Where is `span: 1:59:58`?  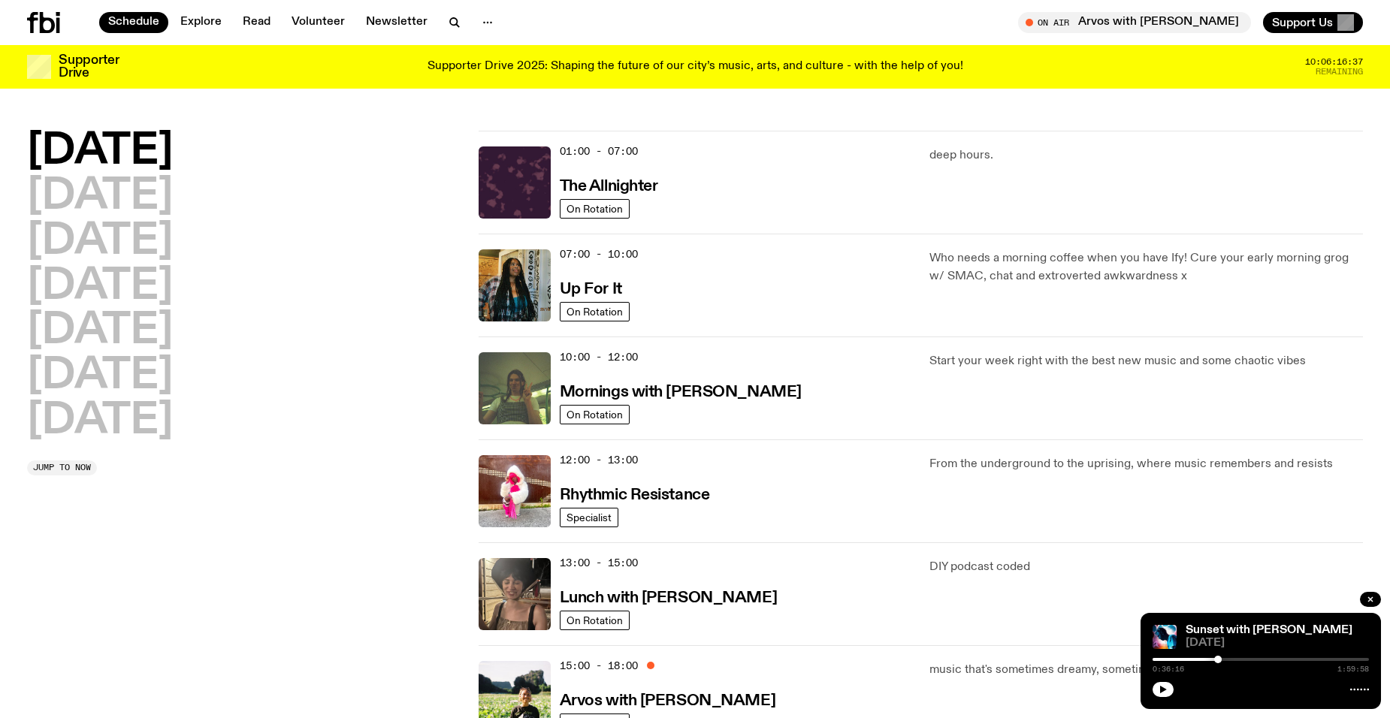
span: 1:59:58 is located at coordinates (1353, 669).